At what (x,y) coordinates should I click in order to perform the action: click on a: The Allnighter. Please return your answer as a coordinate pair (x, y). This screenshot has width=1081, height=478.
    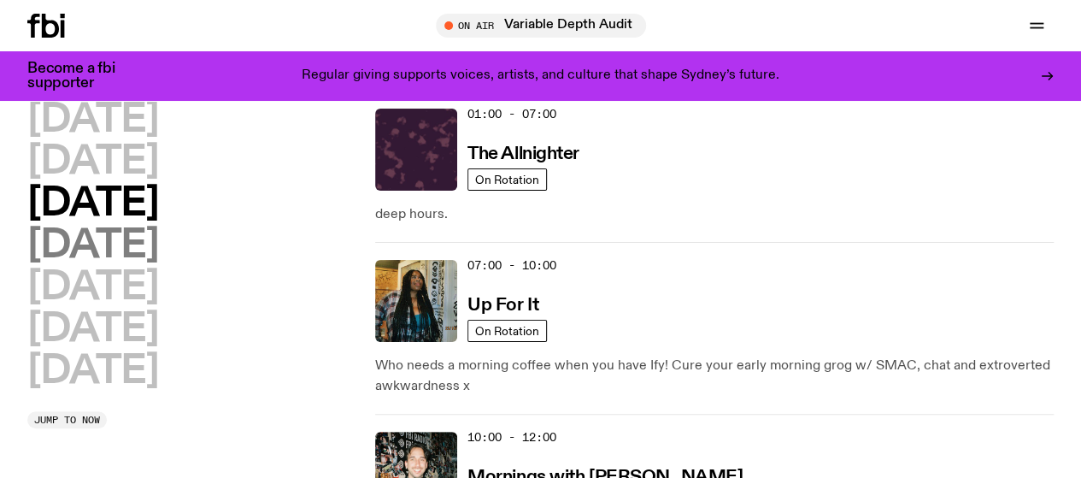
    Looking at the image, I should click on (523, 152).